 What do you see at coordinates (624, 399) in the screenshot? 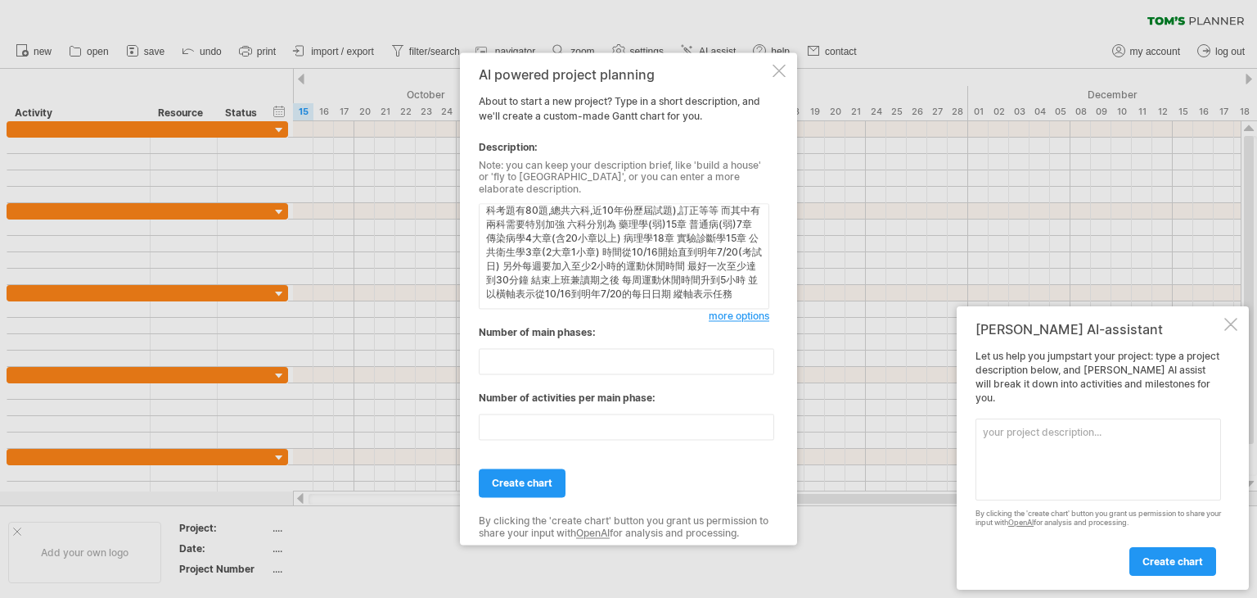
I see `div: Number of activities per main phase:` at bounding box center [624, 399].